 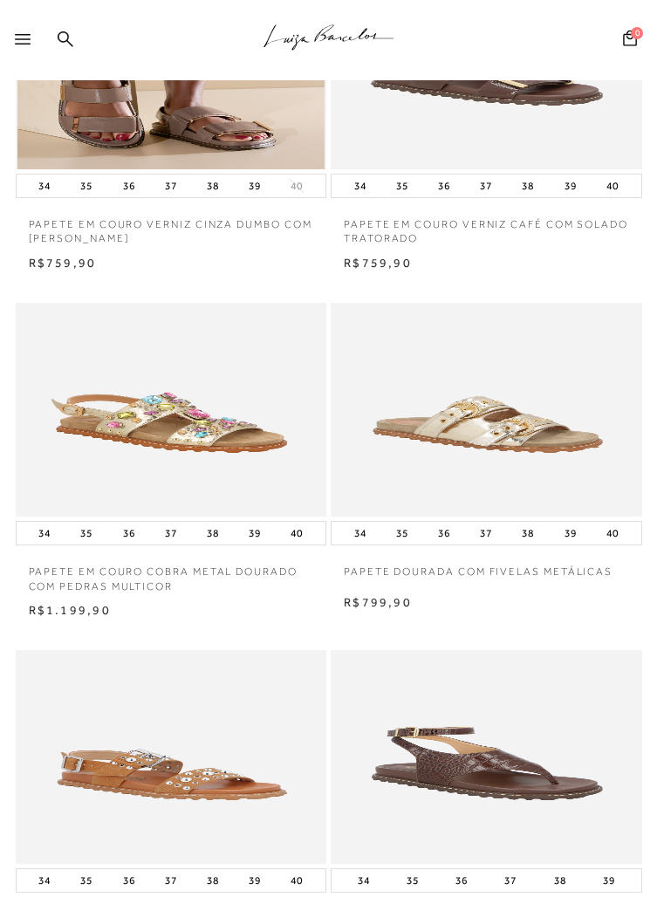 What do you see at coordinates (171, 757) in the screenshot?
I see `a: PAPETE EM CAMURÇA CARAMELO COM APLICAÇÕES METÁLICAS PAPETE EM CAMURÇA CARAMELO COM APLICAÇÕES MET...` at bounding box center [171, 757].